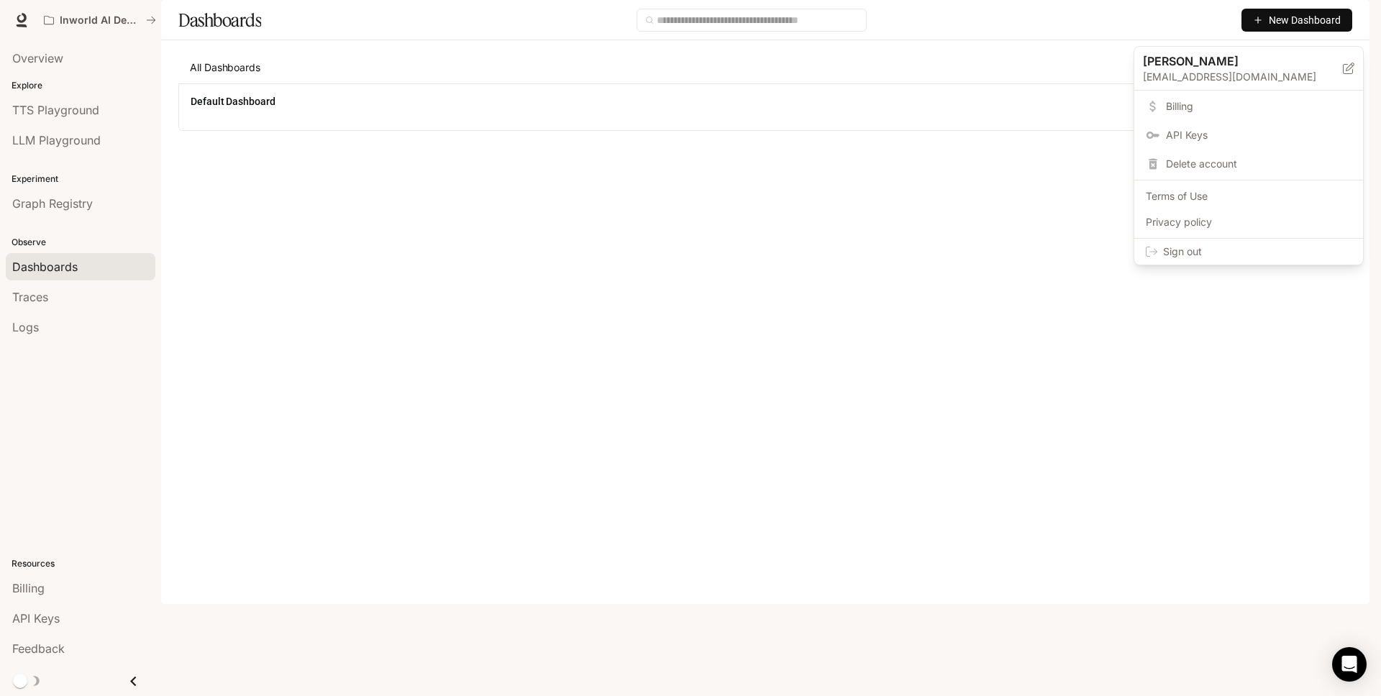  I want to click on span: Terms of Use, so click(1248, 196).